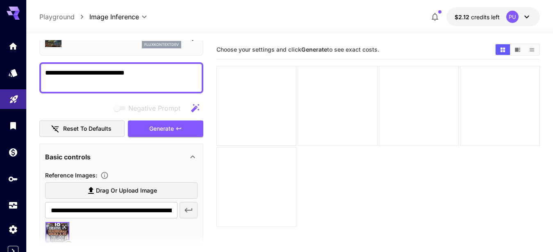  Describe the element at coordinates (82, 129) in the screenshot. I see `button: Reset to defaults` at that location.